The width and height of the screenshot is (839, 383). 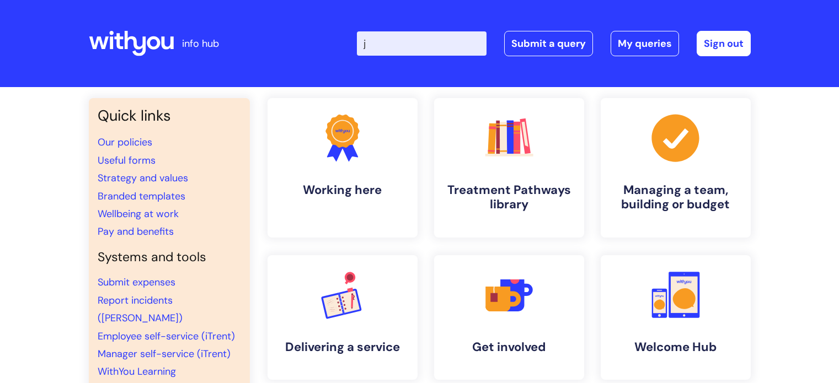 What do you see at coordinates (676, 318) in the screenshot?
I see `a: Welcome Hub` at bounding box center [676, 318].